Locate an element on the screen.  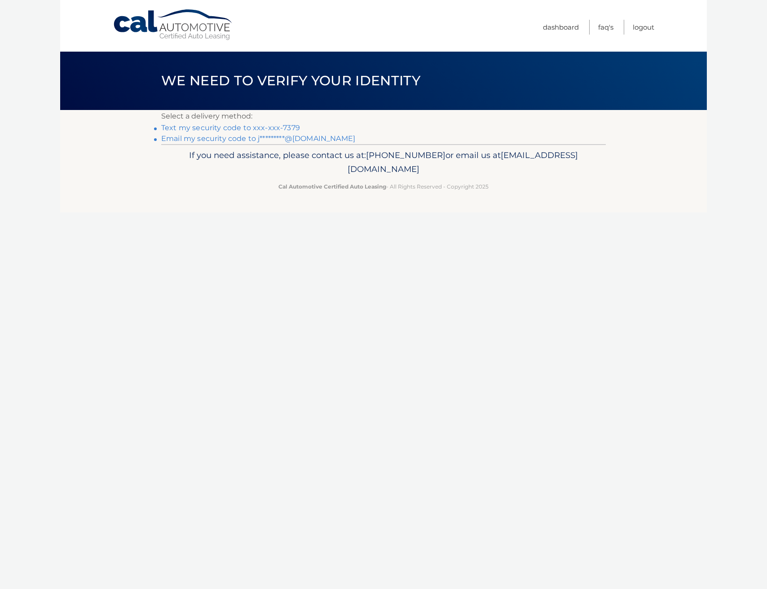
p: If you need assistance, please contact us at: or email us at is located at coordinates (383, 162).